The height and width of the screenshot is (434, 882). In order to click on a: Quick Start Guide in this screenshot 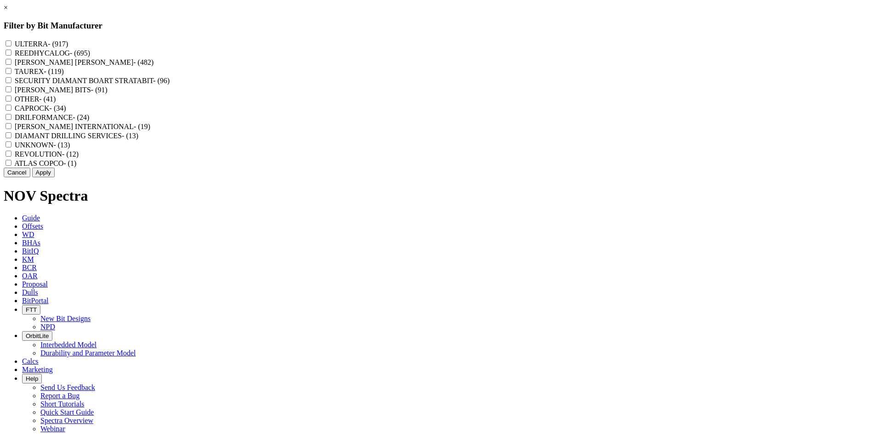, I will do `click(67, 412)`.